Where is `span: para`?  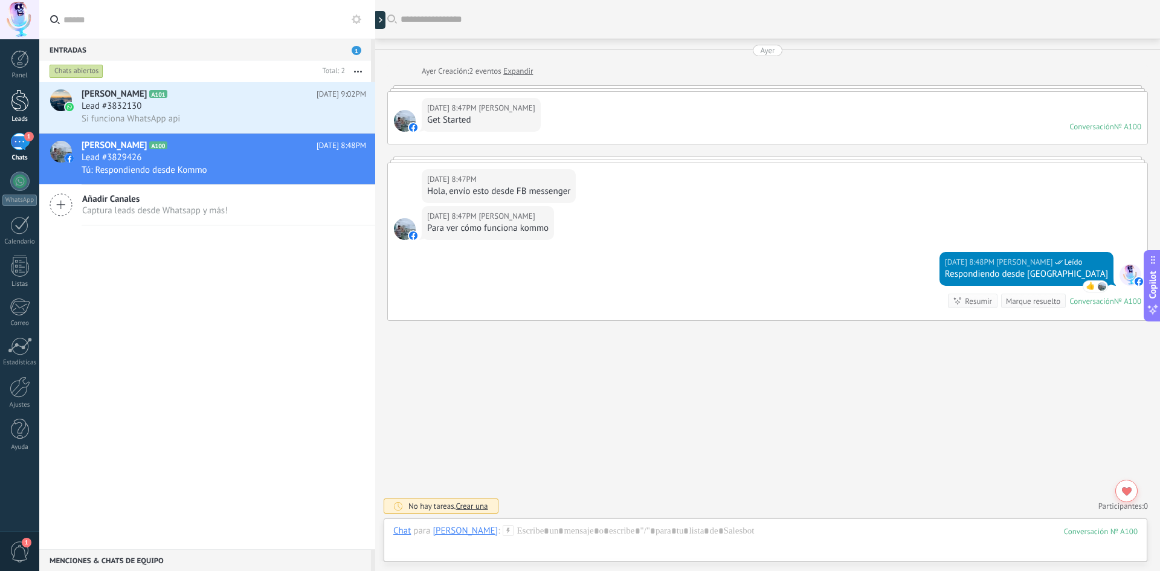 span: para is located at coordinates (422, 531).